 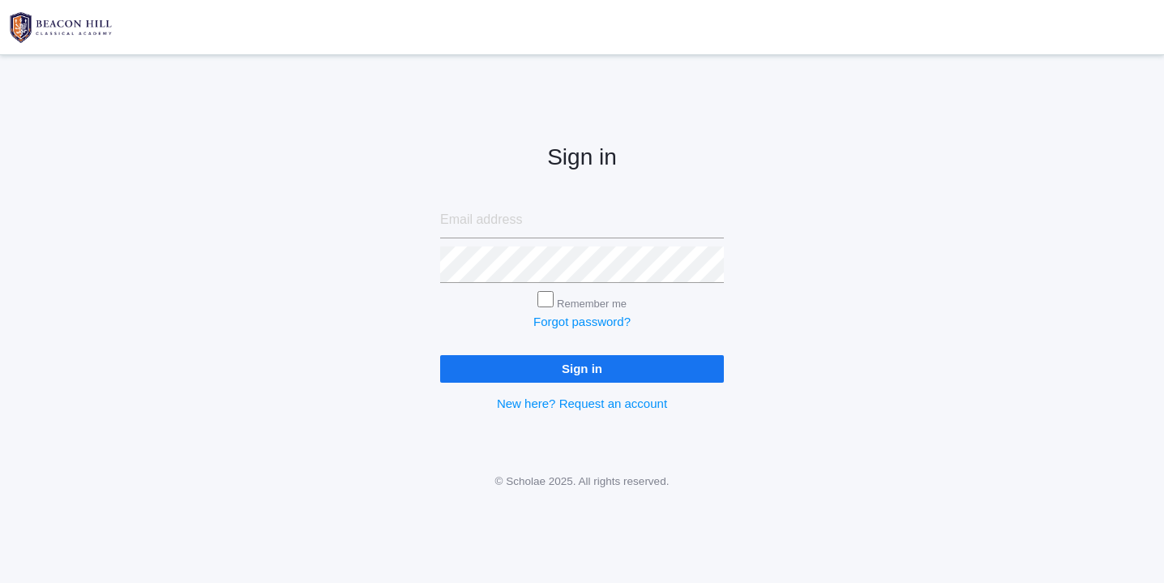 I want to click on h2: Sign in, so click(x=582, y=157).